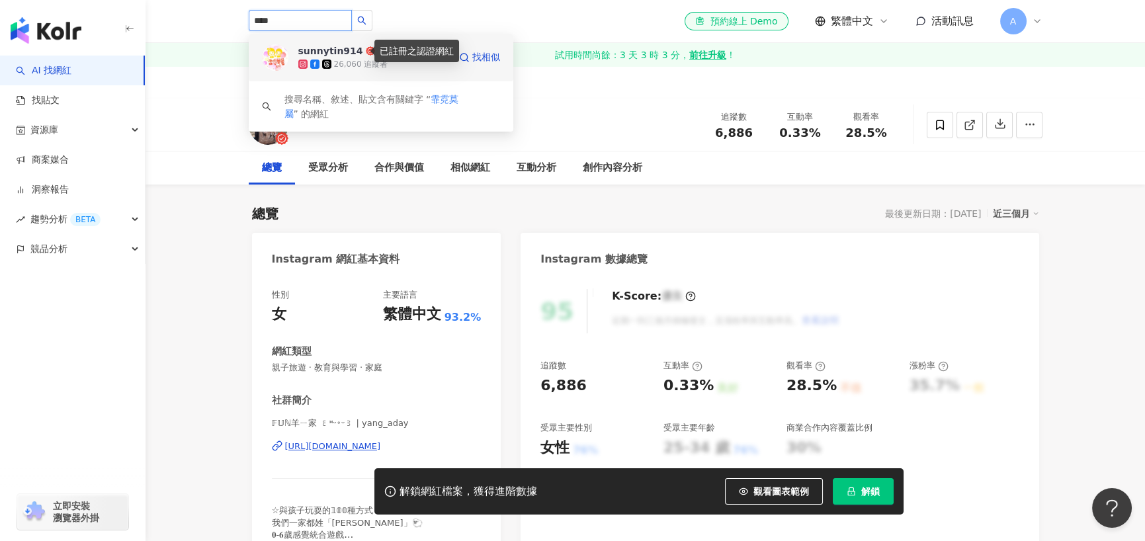 This screenshot has width=1145, height=541. I want to click on div: 受眾主要性別, so click(566, 428).